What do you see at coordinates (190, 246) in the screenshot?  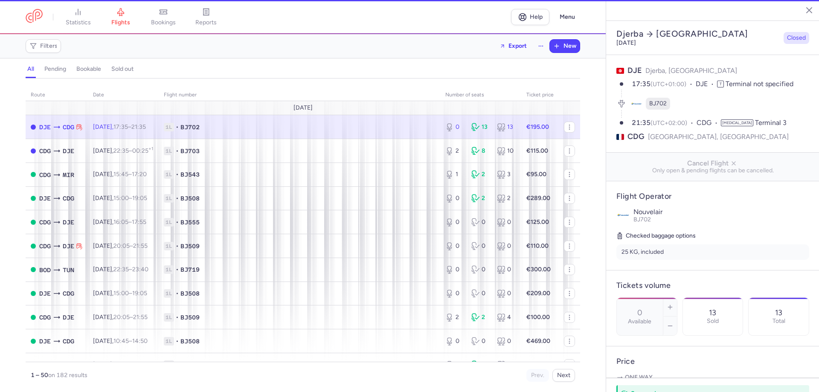 I see `span: BJ509` at bounding box center [190, 246].